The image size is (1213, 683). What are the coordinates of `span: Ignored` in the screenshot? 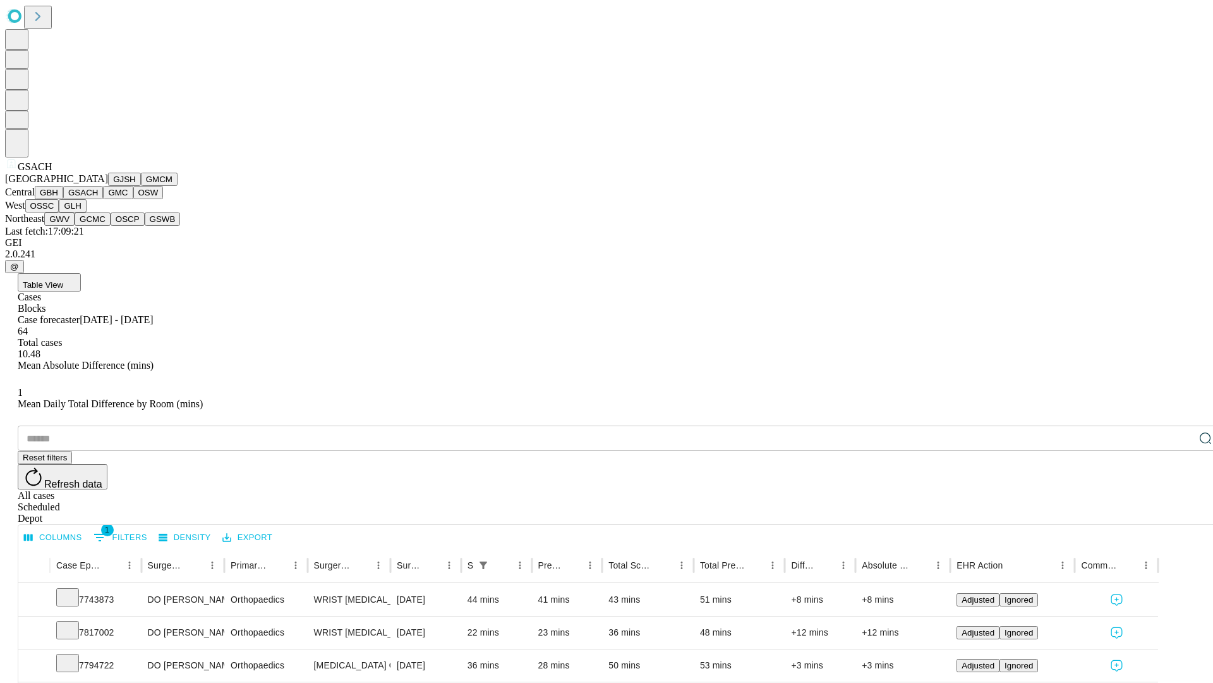 It's located at (1019, 632).